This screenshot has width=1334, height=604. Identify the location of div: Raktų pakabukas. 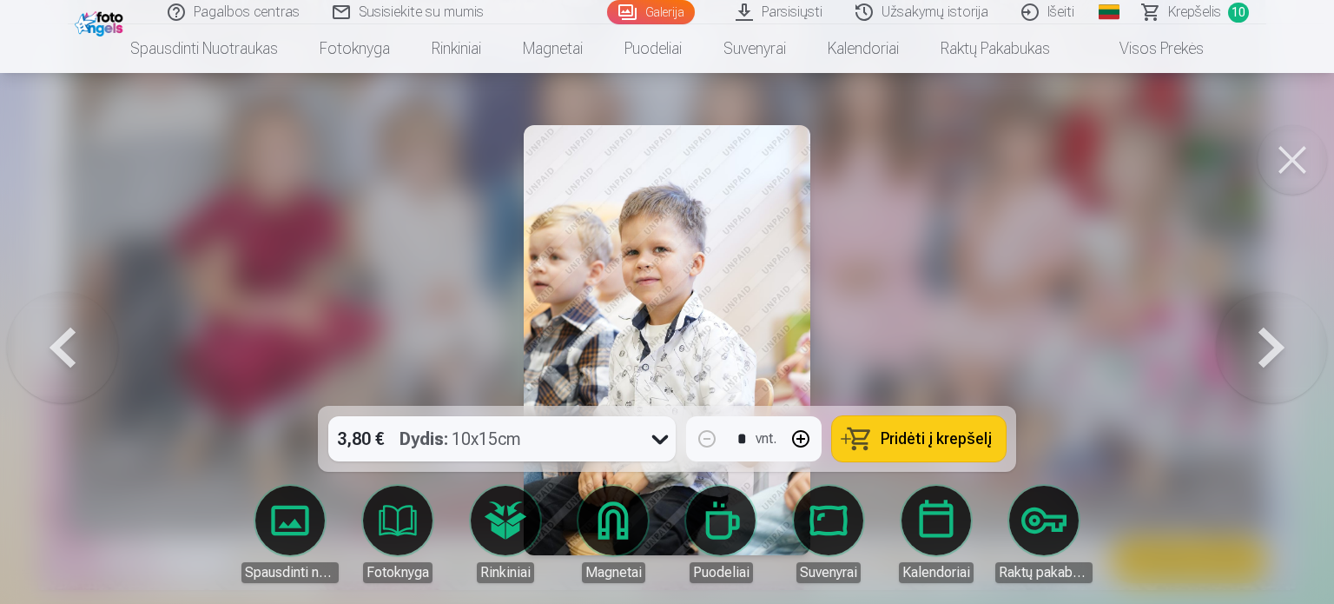
(1044, 572).